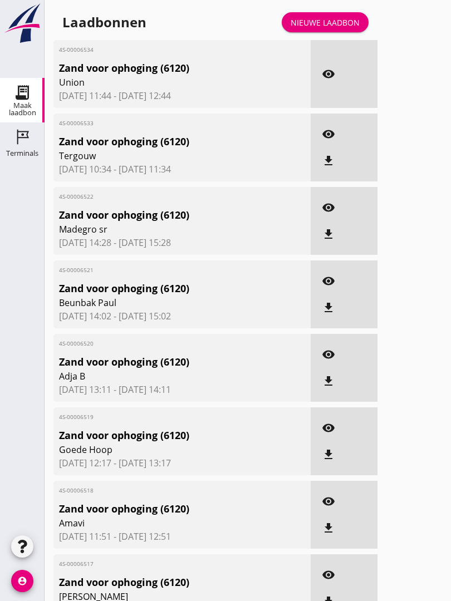 The image size is (451, 601). What do you see at coordinates (161, 229) in the screenshot?
I see `span: Madegro sr` at bounding box center [161, 229].